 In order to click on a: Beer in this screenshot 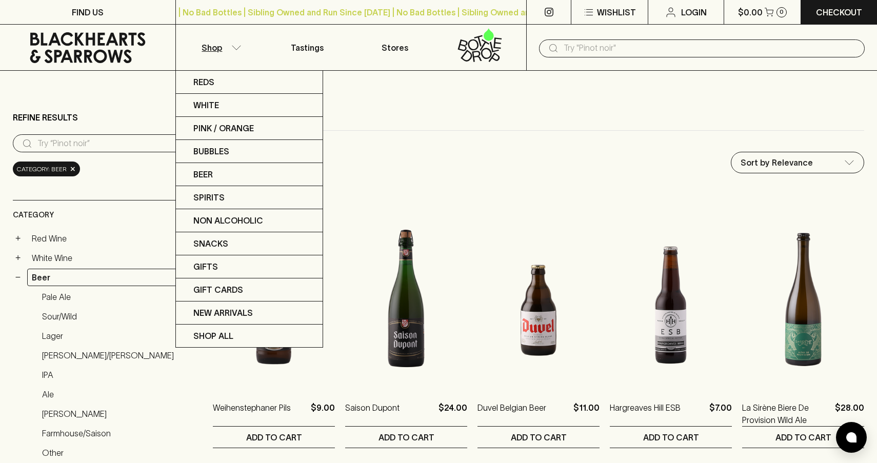, I will do `click(249, 174)`.